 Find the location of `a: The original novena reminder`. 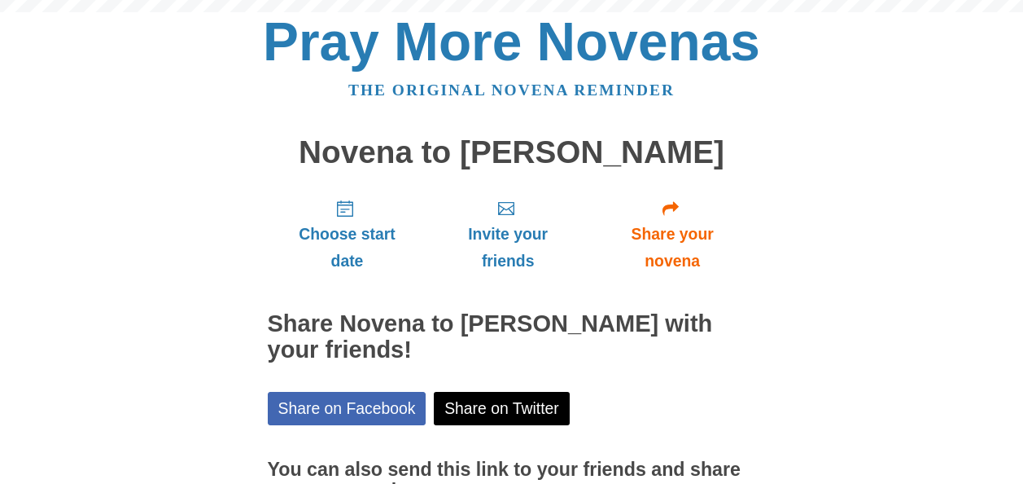

a: The original novena reminder is located at coordinates (511, 90).